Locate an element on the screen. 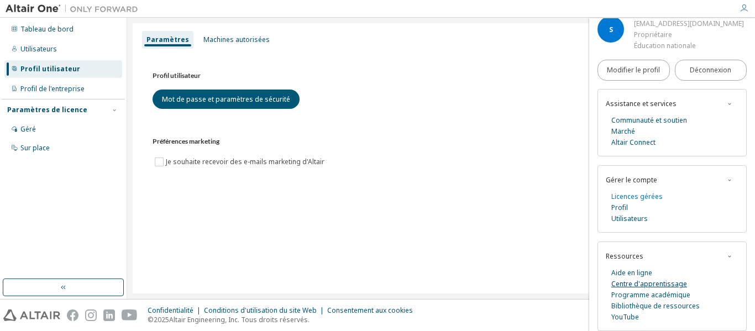 This screenshot has width=755, height=331. font: Modifier le profil is located at coordinates (633, 70).